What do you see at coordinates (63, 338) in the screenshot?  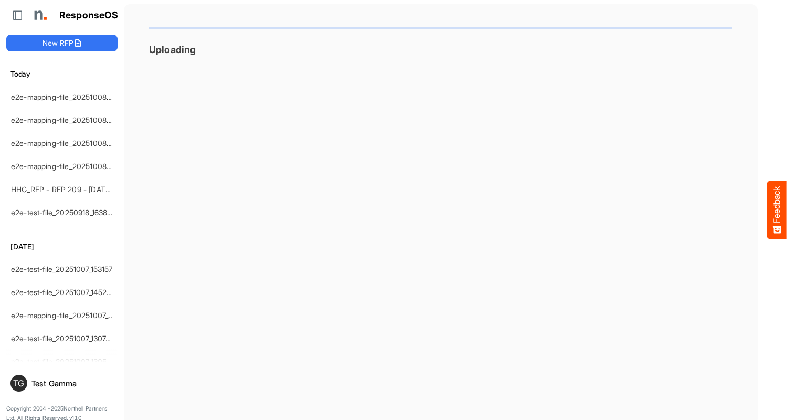 I see `a: e2e-test-file_20251007_130749` at bounding box center [63, 338].